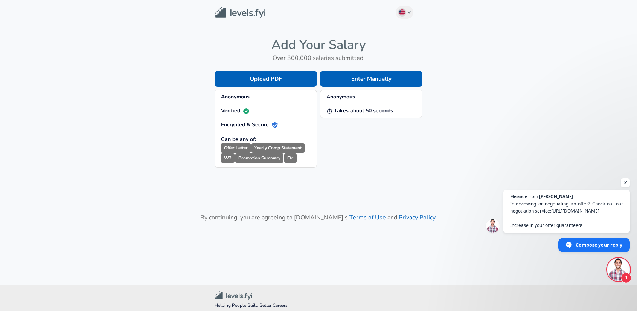 Image resolution: width=637 pixels, height=311 pixels. Describe the element at coordinates (238, 139) in the screenshot. I see `strong: Can be any of:` at that location.